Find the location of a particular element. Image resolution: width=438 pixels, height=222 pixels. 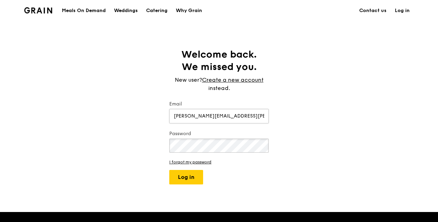

a: Weddings is located at coordinates (126, 11).